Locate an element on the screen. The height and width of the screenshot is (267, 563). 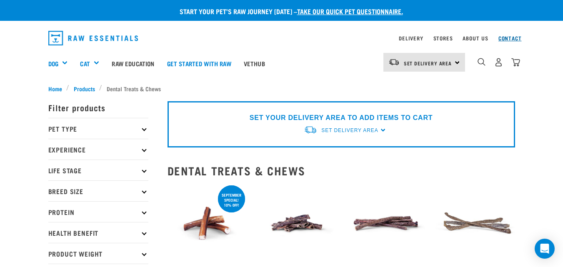
a: Stores is located at coordinates (443, 38).